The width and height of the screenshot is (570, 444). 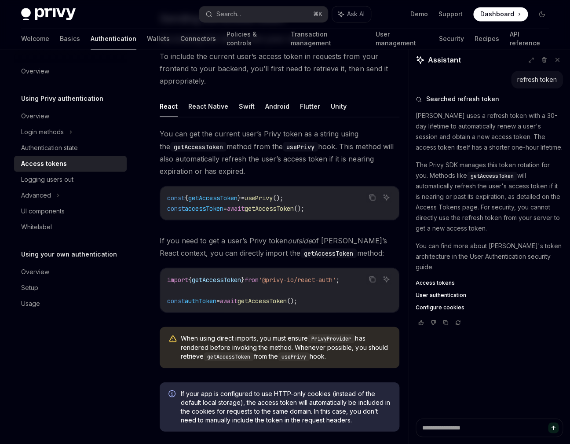 What do you see at coordinates (70, 39) in the screenshot?
I see `a: Basics` at bounding box center [70, 39].